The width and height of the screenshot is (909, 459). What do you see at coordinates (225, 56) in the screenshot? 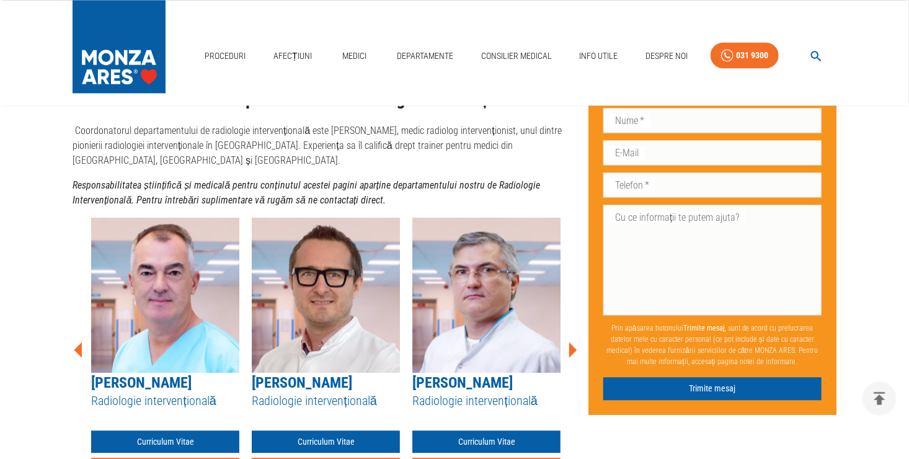
I see `a: Proceduri` at bounding box center [225, 56].